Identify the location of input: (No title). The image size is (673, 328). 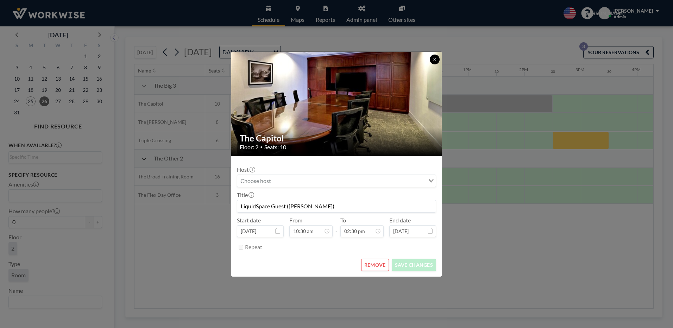
(337, 206).